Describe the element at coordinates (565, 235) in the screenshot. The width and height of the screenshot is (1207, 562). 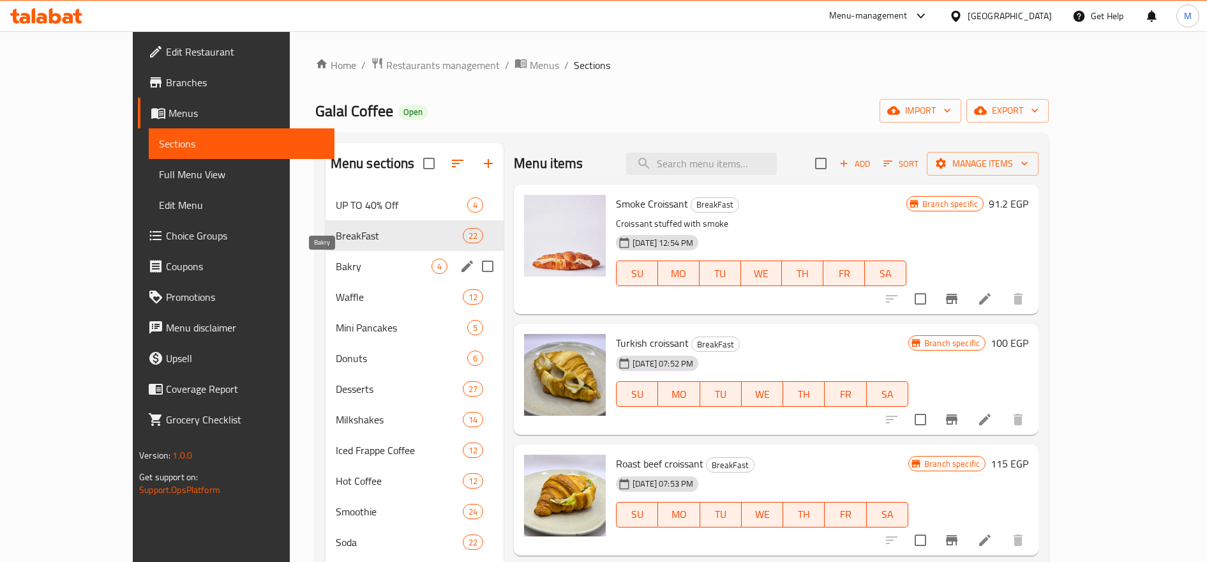
I see `img: Smoke Croissant` at that location.